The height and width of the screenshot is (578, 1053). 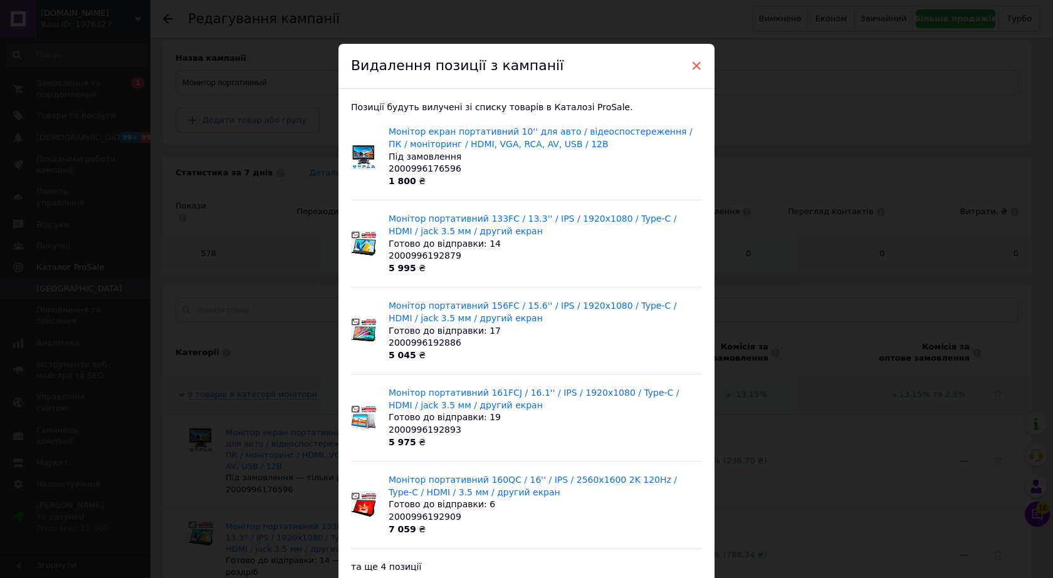 I want to click on span: 2000996192909, so click(x=425, y=517).